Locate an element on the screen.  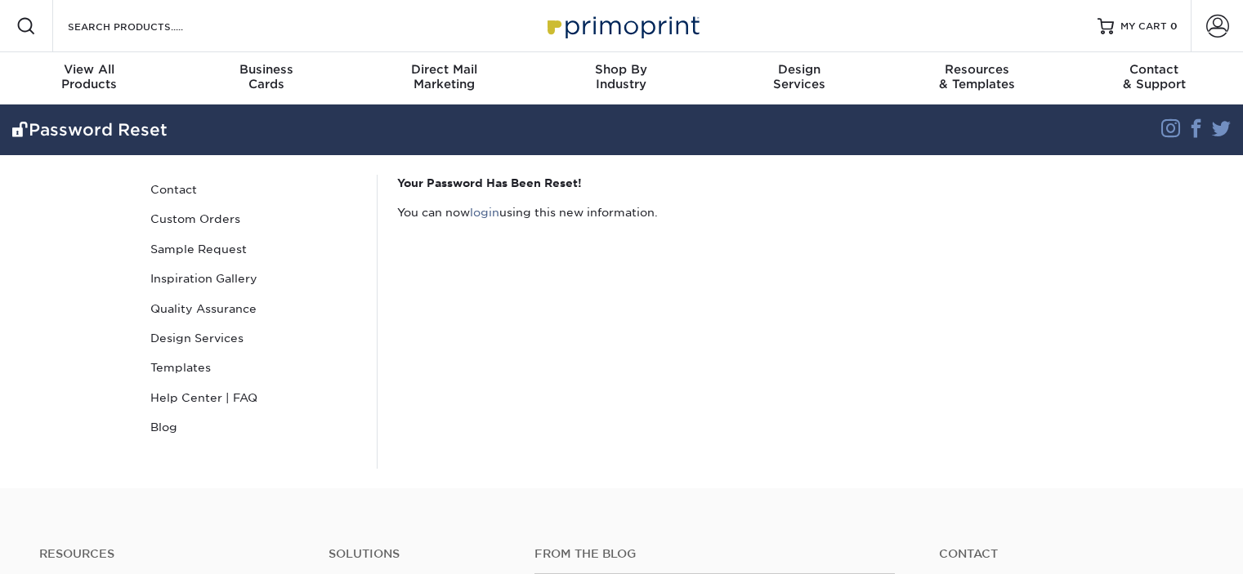
input: SEARCH PRODUCTS..... is located at coordinates (145, 26).